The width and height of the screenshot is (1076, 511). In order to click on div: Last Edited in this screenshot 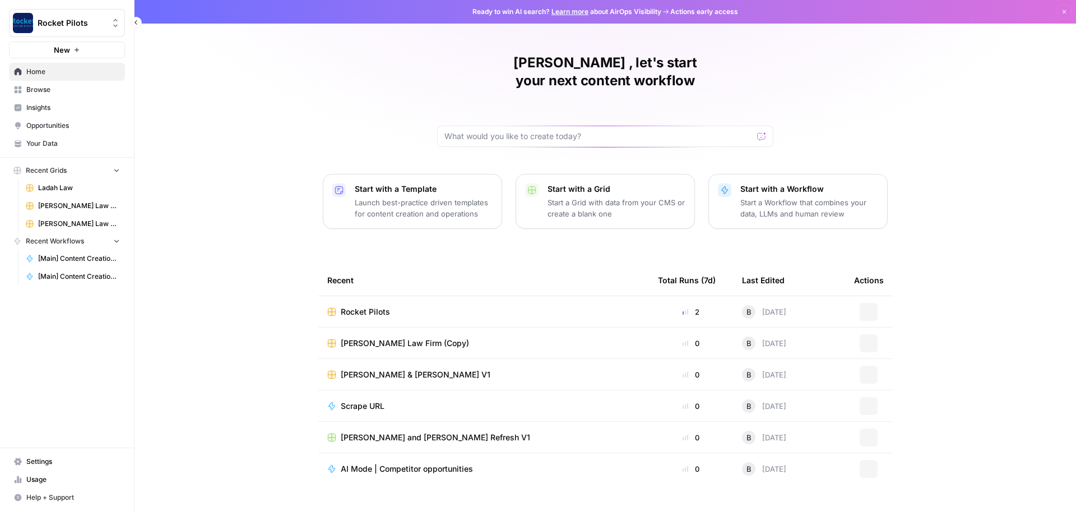, I will do `click(763, 280)`.